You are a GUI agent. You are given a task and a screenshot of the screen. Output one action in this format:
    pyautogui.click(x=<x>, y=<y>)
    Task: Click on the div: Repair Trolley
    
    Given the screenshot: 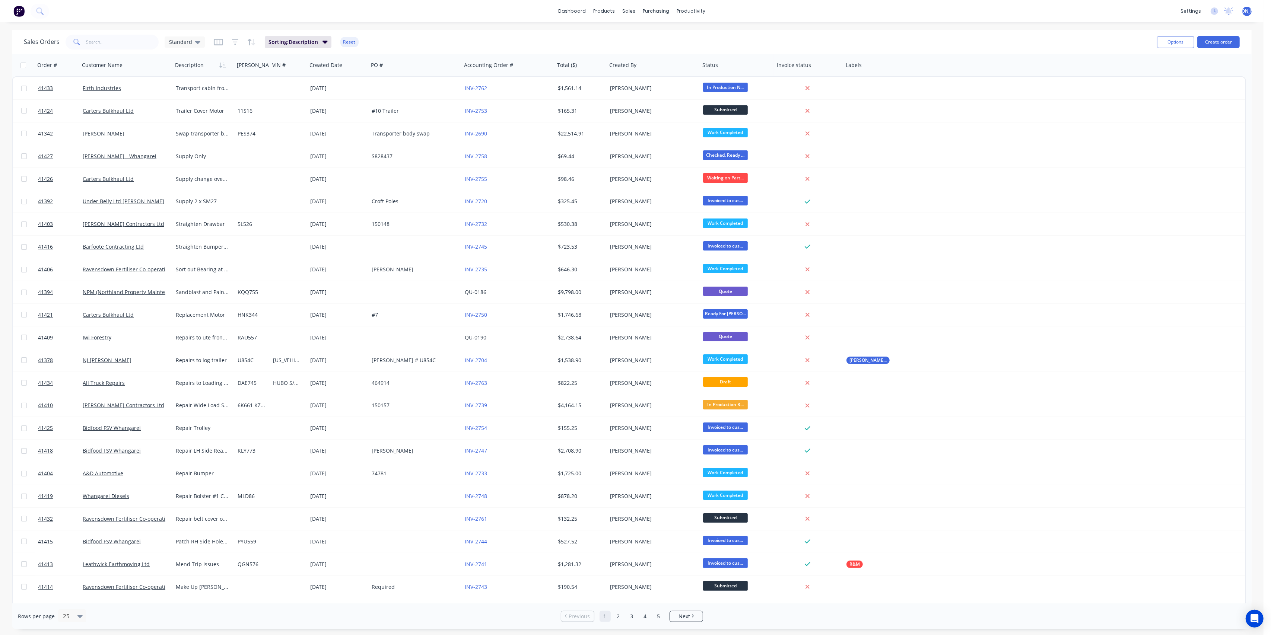 What is the action you would take?
    pyautogui.click(x=202, y=428)
    